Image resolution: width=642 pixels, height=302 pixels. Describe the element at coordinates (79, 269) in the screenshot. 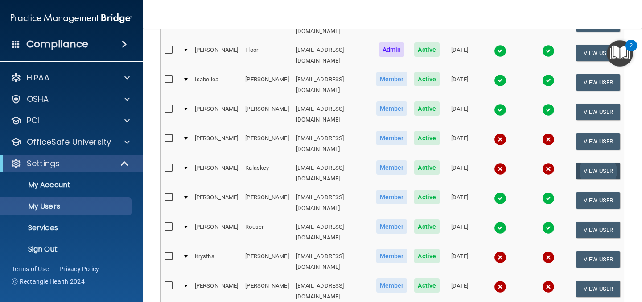

I see `a: Privacy Policy` at that location.